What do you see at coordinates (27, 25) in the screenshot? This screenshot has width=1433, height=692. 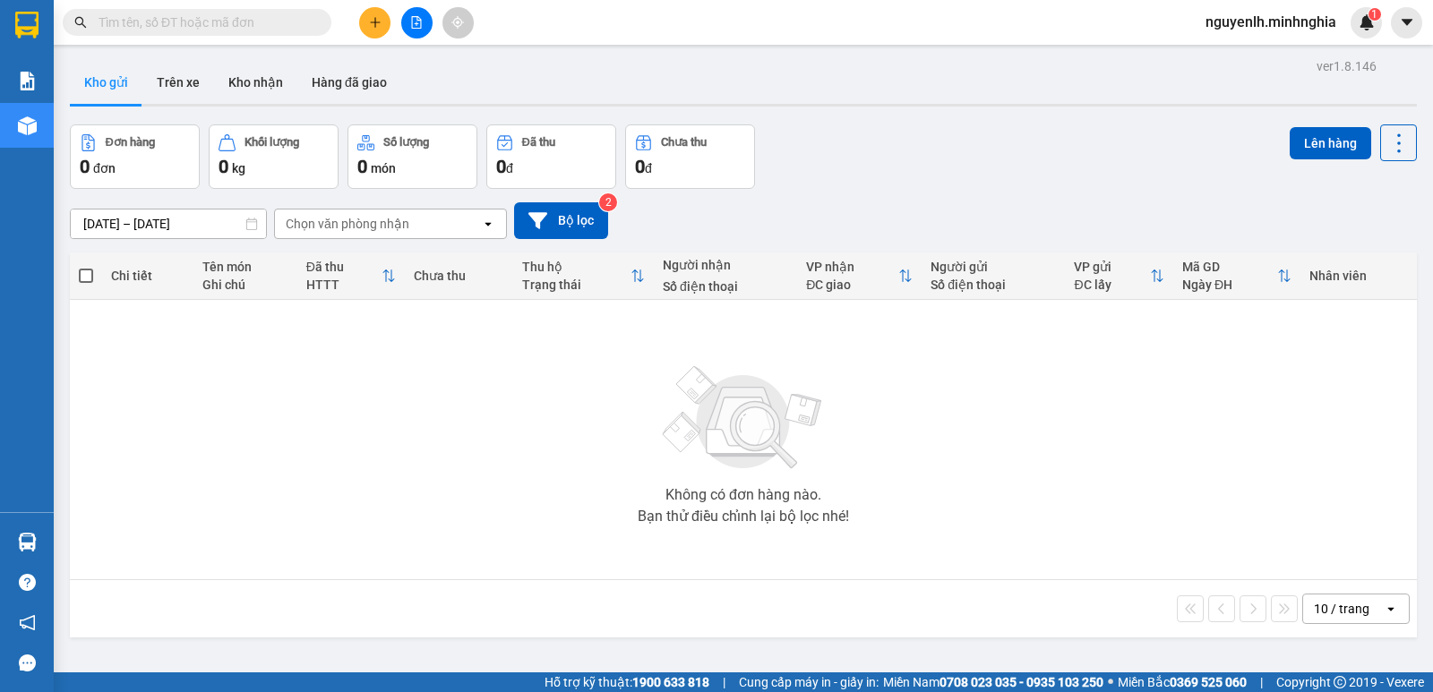 I see `img: logo-vxr` at bounding box center [27, 25].